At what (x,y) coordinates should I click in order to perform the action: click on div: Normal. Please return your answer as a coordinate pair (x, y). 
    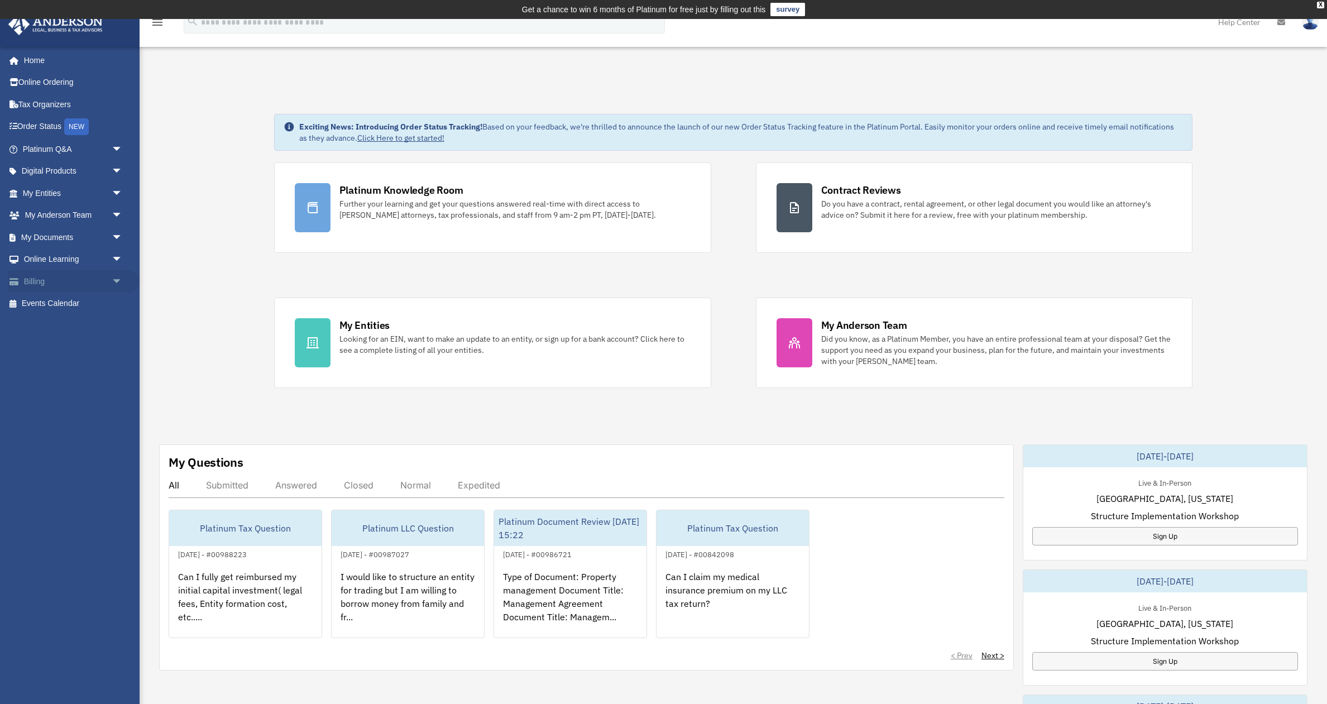
    Looking at the image, I should click on (415, 485).